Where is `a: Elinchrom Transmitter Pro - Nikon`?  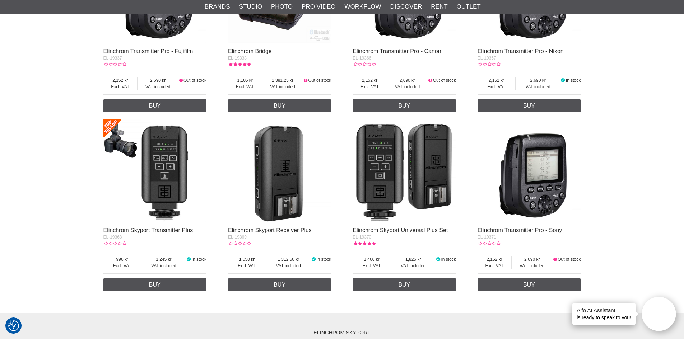 a: Elinchrom Transmitter Pro - Nikon is located at coordinates (521, 51).